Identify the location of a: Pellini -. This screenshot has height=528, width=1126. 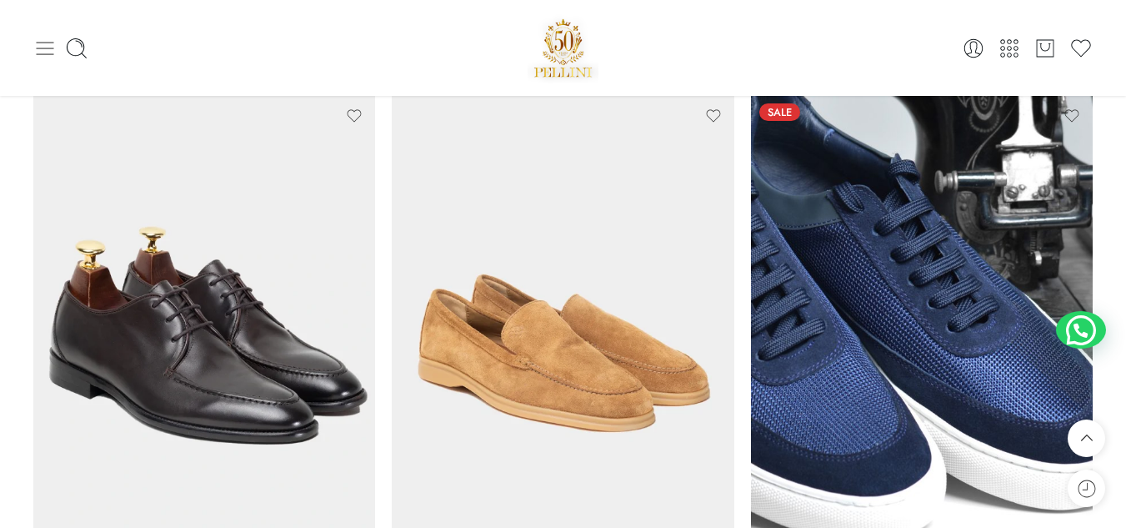
(564, 48).